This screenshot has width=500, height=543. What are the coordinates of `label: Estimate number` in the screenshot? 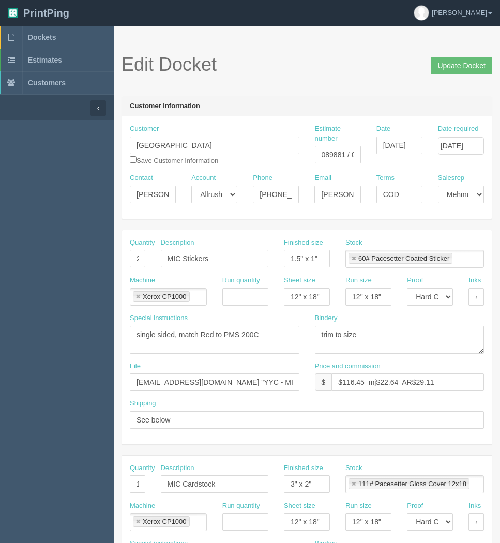 It's located at (338, 133).